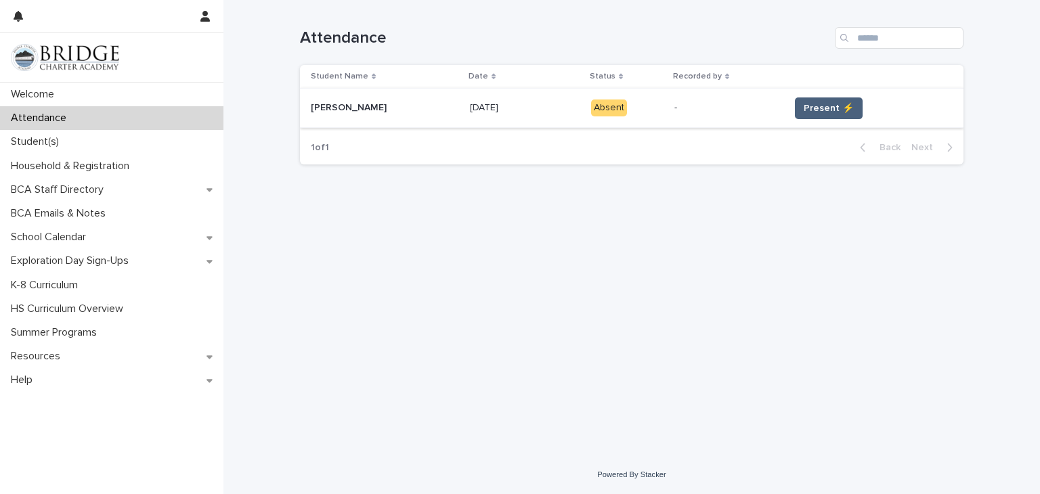  What do you see at coordinates (47, 285) in the screenshot?
I see `p: K-8 Curriculum` at bounding box center [47, 285].